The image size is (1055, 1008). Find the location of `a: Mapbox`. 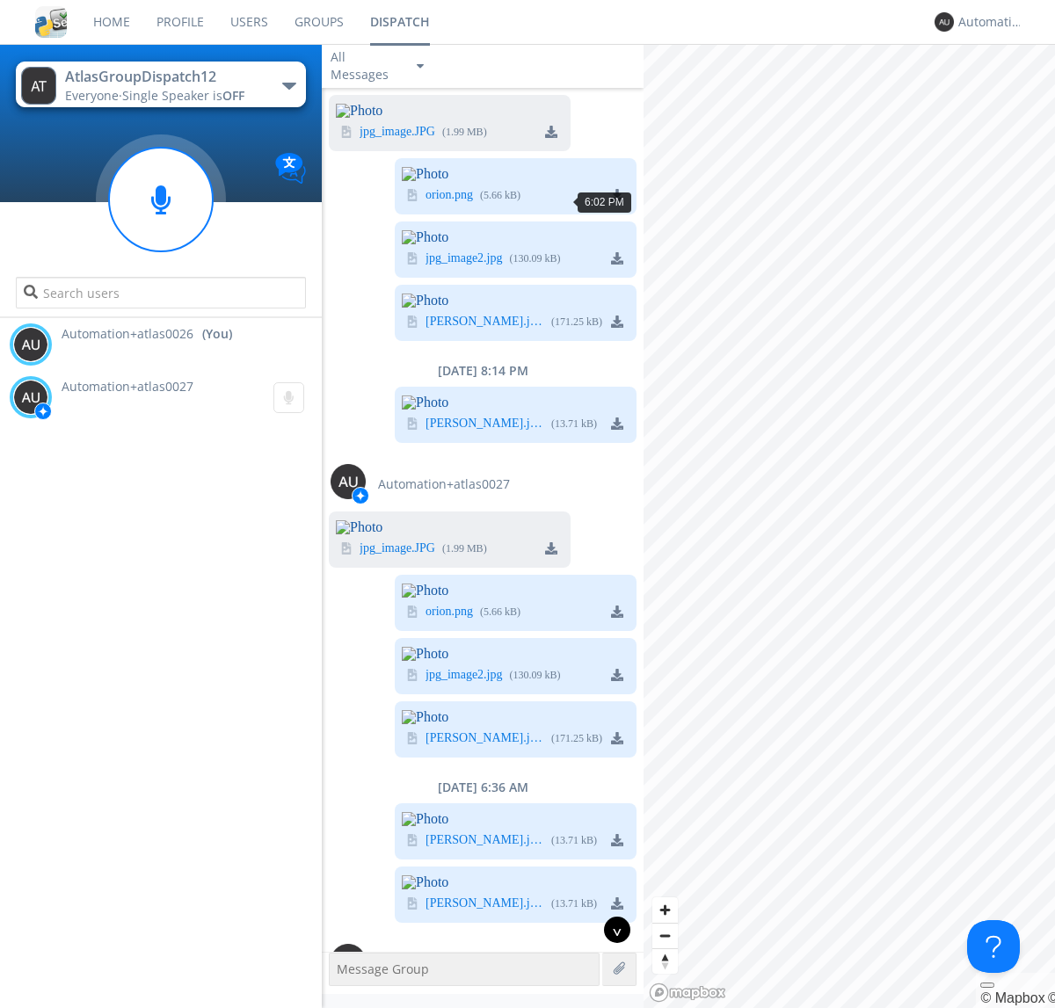

a: Mapbox is located at coordinates (1012, 998).